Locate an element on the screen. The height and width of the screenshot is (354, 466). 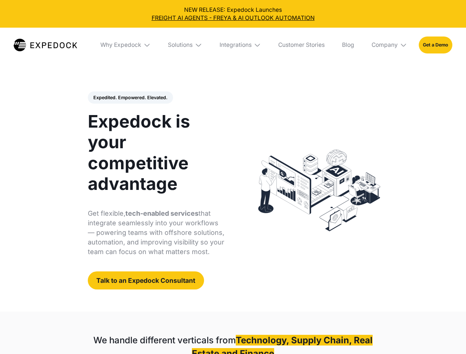
a: Customer Stories is located at coordinates (301, 45).